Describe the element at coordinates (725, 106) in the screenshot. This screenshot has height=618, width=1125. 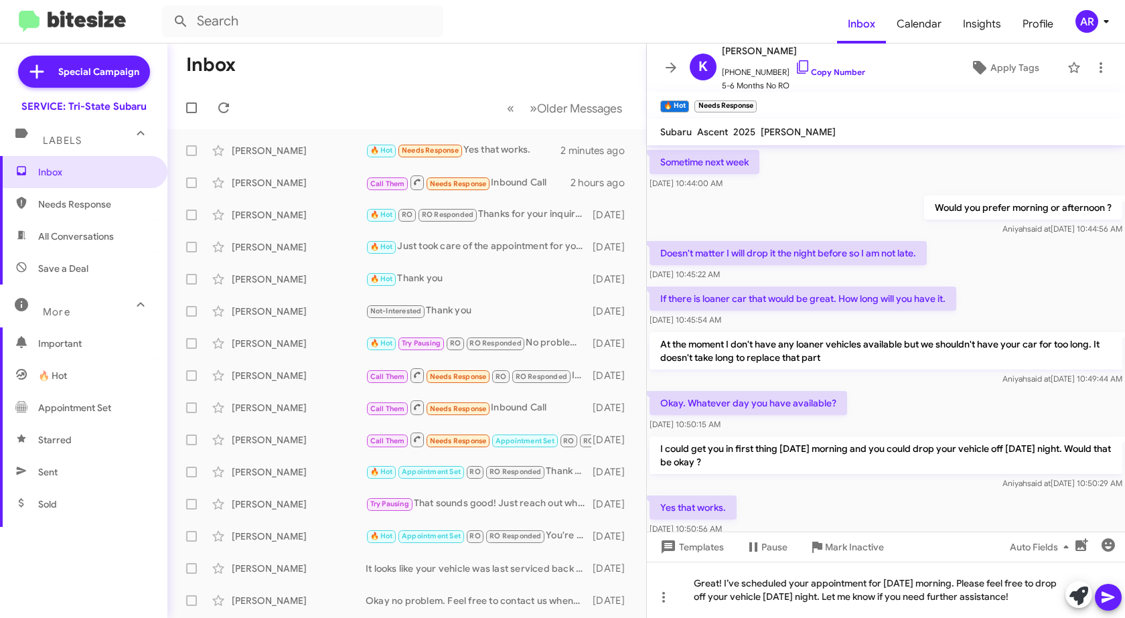
I see `small: Needs Response` at that location.